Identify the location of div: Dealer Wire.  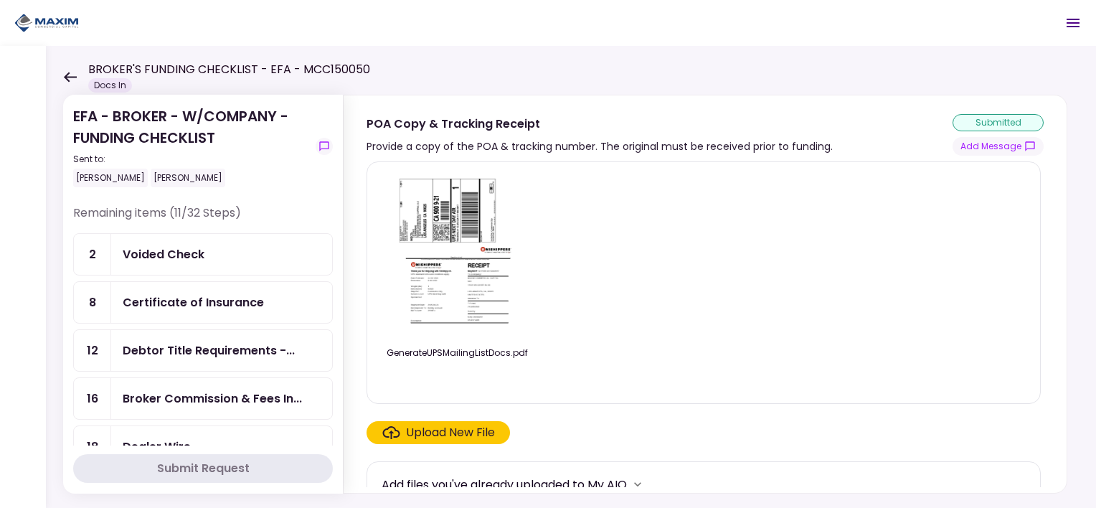
(156, 446).